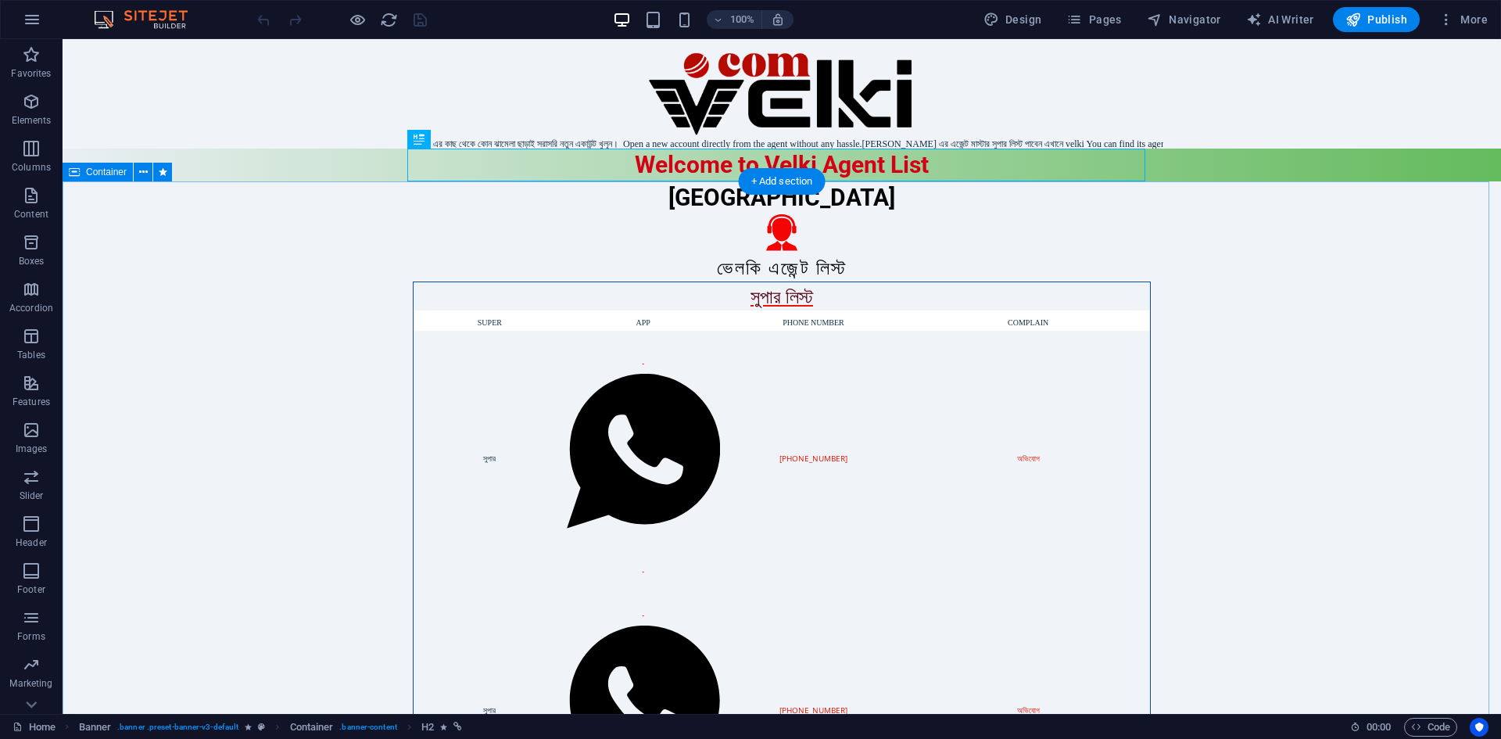 This screenshot has width=1501, height=739. Describe the element at coordinates (389, 20) in the screenshot. I see `i: Reload page` at that location.